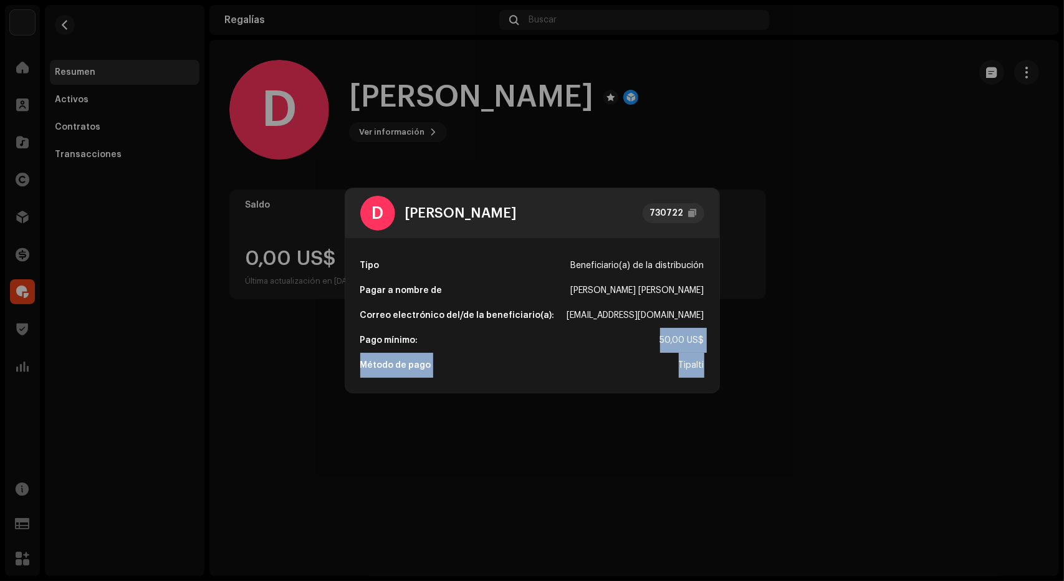  Describe the element at coordinates (401, 290) in the screenshot. I see `div: Pagar a nombre de` at that location.